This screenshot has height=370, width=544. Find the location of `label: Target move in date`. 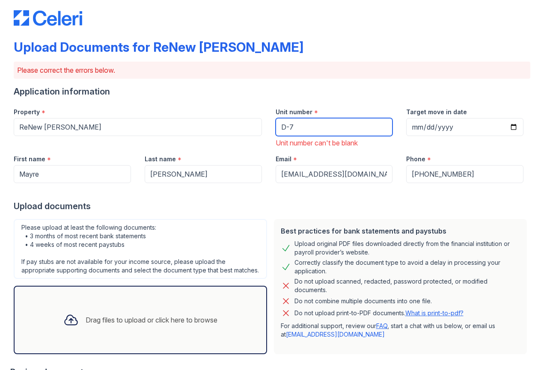

label: Target move in date is located at coordinates (436, 112).